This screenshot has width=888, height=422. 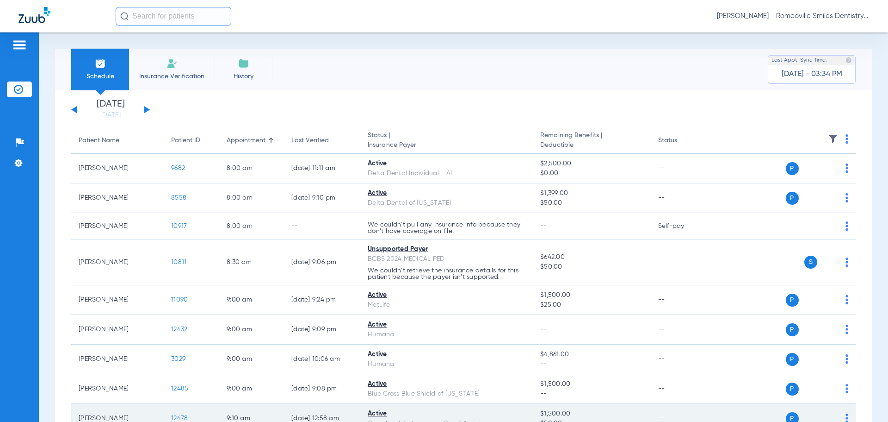 I want to click on div: Last Verified, so click(x=322, y=140).